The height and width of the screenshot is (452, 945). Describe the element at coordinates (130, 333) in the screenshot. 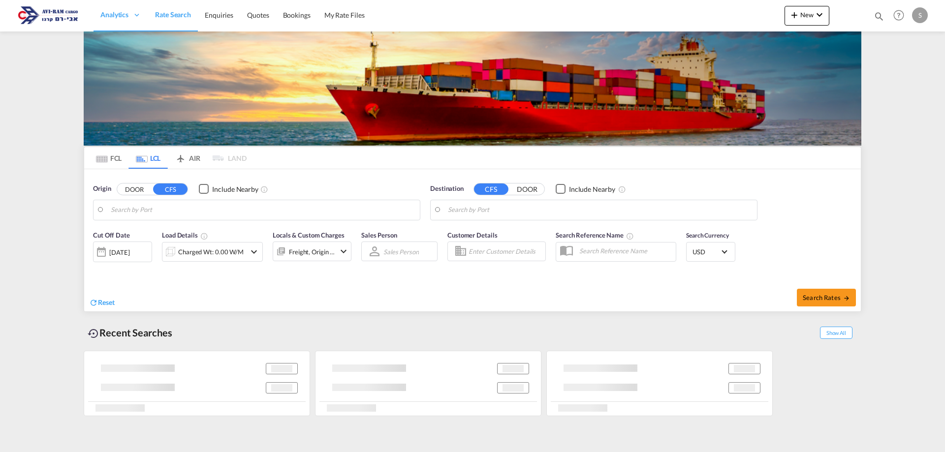

I see `div: Recent Searches` at that location.